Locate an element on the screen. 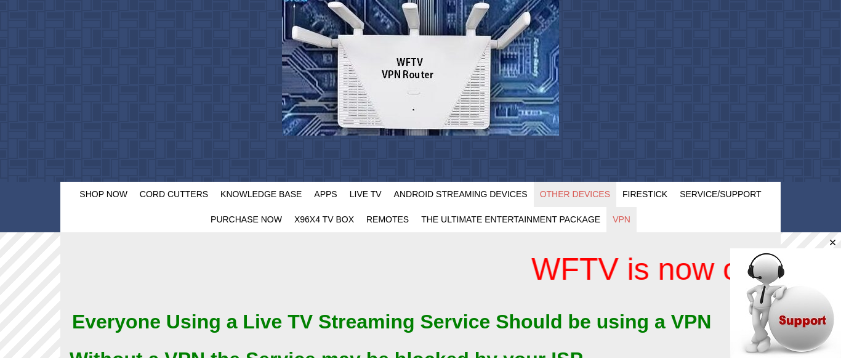  a: Apps is located at coordinates (325, 194).